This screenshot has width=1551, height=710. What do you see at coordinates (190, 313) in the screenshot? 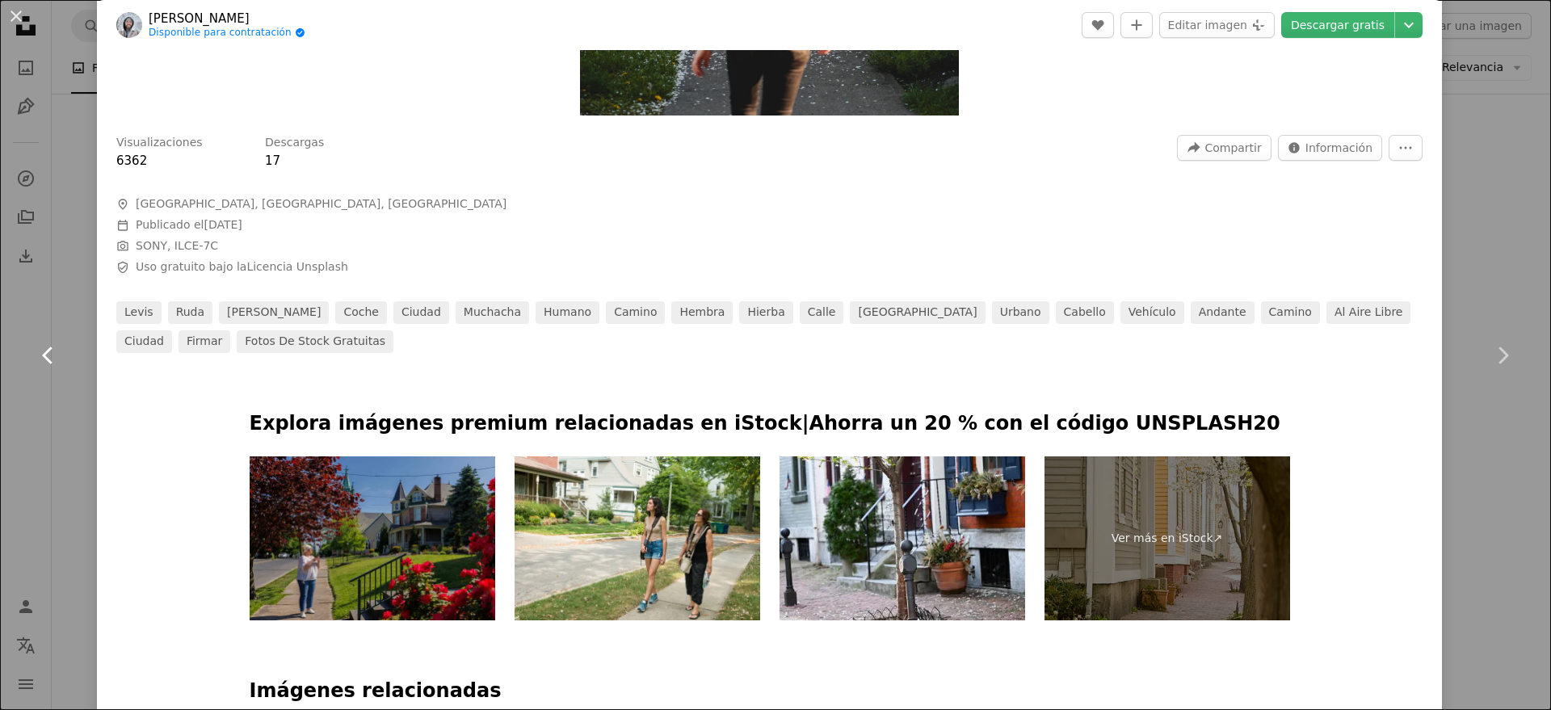
I see `a: ruda` at bounding box center [190, 313].